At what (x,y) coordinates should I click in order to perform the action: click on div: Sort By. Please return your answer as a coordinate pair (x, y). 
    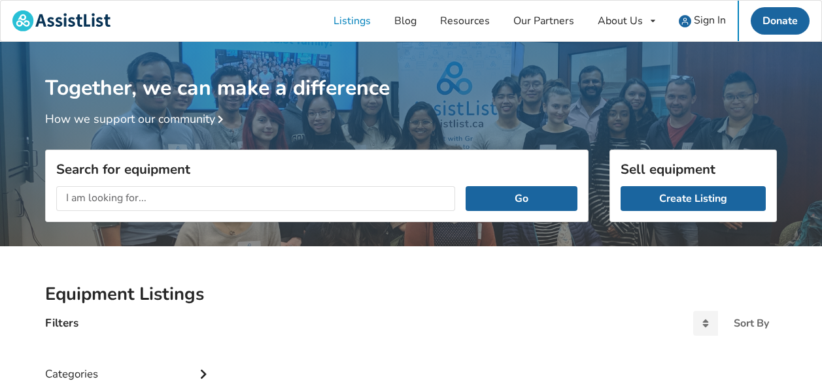
    Looking at the image, I should click on (751, 324).